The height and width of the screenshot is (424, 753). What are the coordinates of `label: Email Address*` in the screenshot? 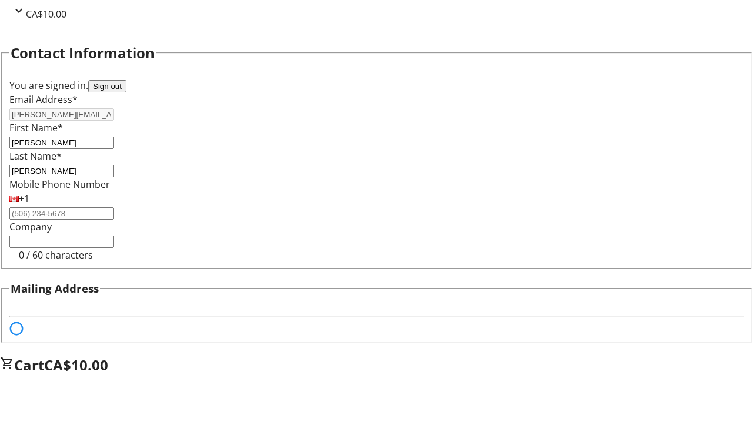 It's located at (44, 99).